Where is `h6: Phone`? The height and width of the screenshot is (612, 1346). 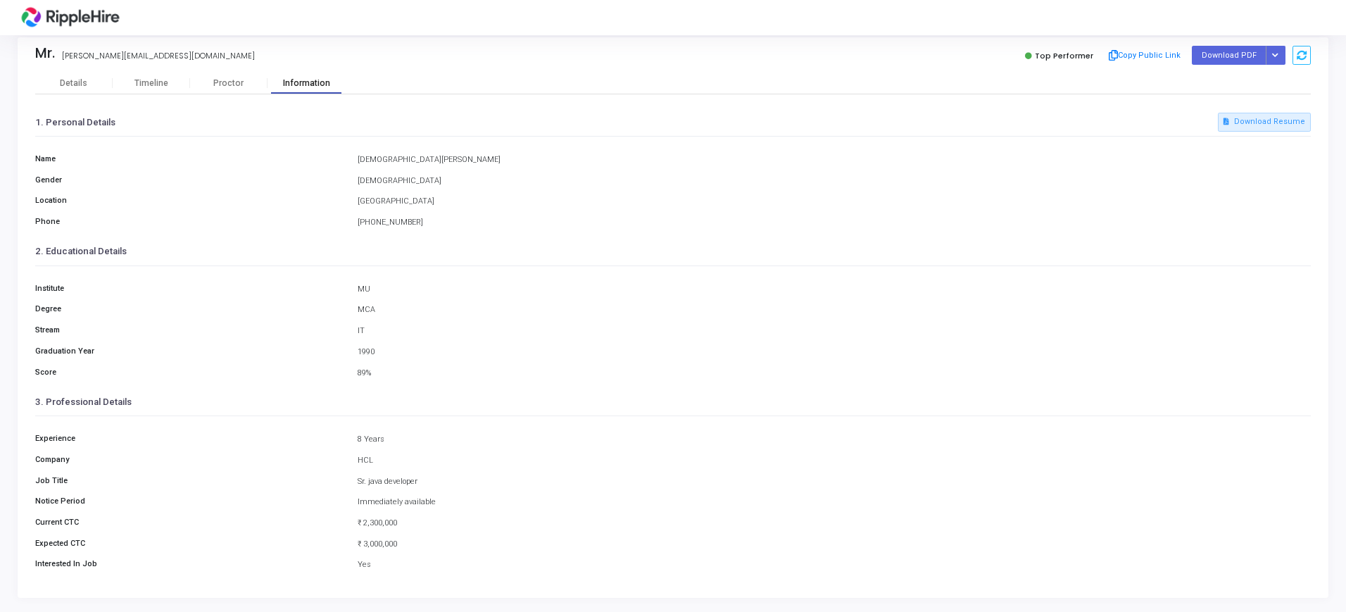 h6: Phone is located at coordinates (189, 221).